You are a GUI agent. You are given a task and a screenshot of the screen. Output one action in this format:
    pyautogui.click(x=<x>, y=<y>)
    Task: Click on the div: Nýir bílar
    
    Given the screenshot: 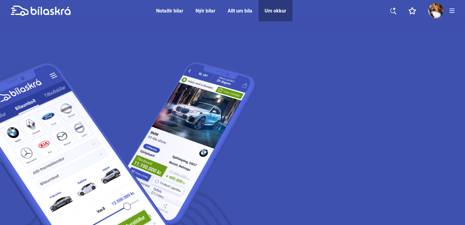 What is the action you would take?
    pyautogui.click(x=205, y=11)
    